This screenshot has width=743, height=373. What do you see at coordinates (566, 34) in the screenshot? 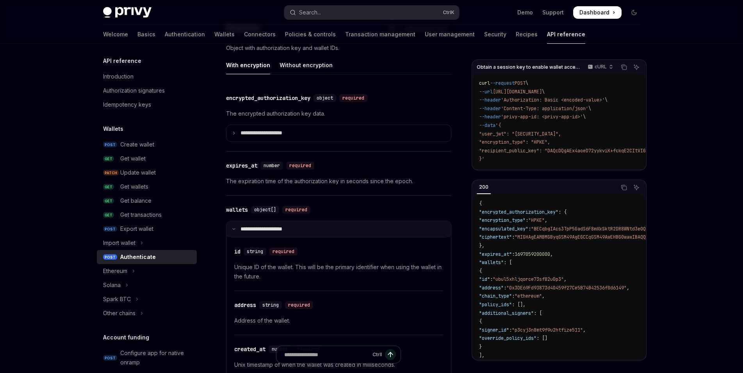
I see `a: API reference` at bounding box center [566, 34].